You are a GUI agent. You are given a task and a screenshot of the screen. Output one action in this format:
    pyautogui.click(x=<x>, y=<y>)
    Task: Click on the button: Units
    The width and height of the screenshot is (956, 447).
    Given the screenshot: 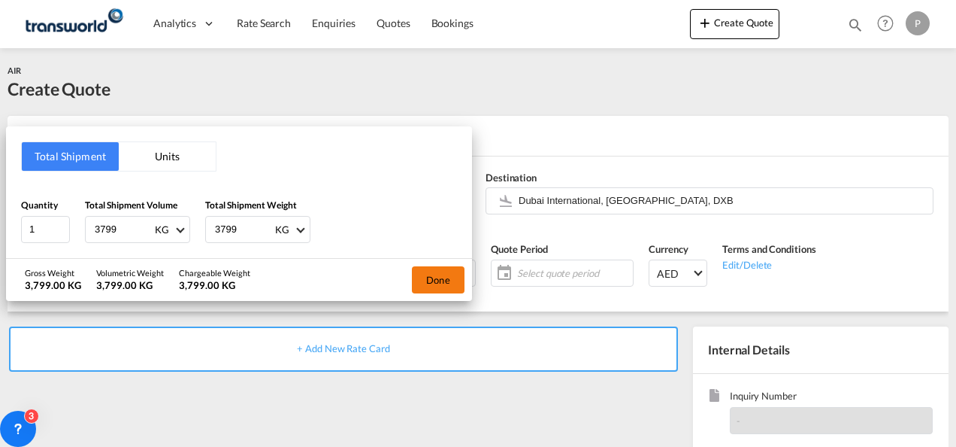 What is the action you would take?
    pyautogui.click(x=167, y=156)
    